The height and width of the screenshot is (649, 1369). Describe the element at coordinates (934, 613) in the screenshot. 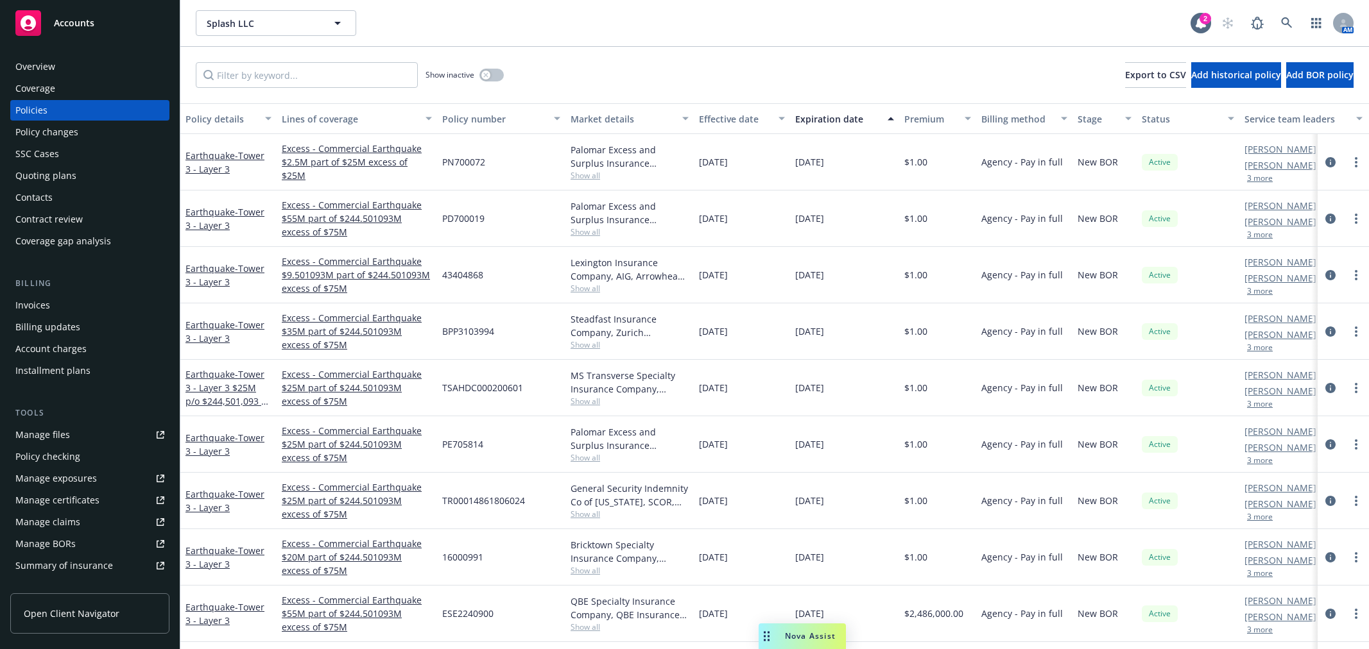

I see `span: $2,486,000.00` at that location.